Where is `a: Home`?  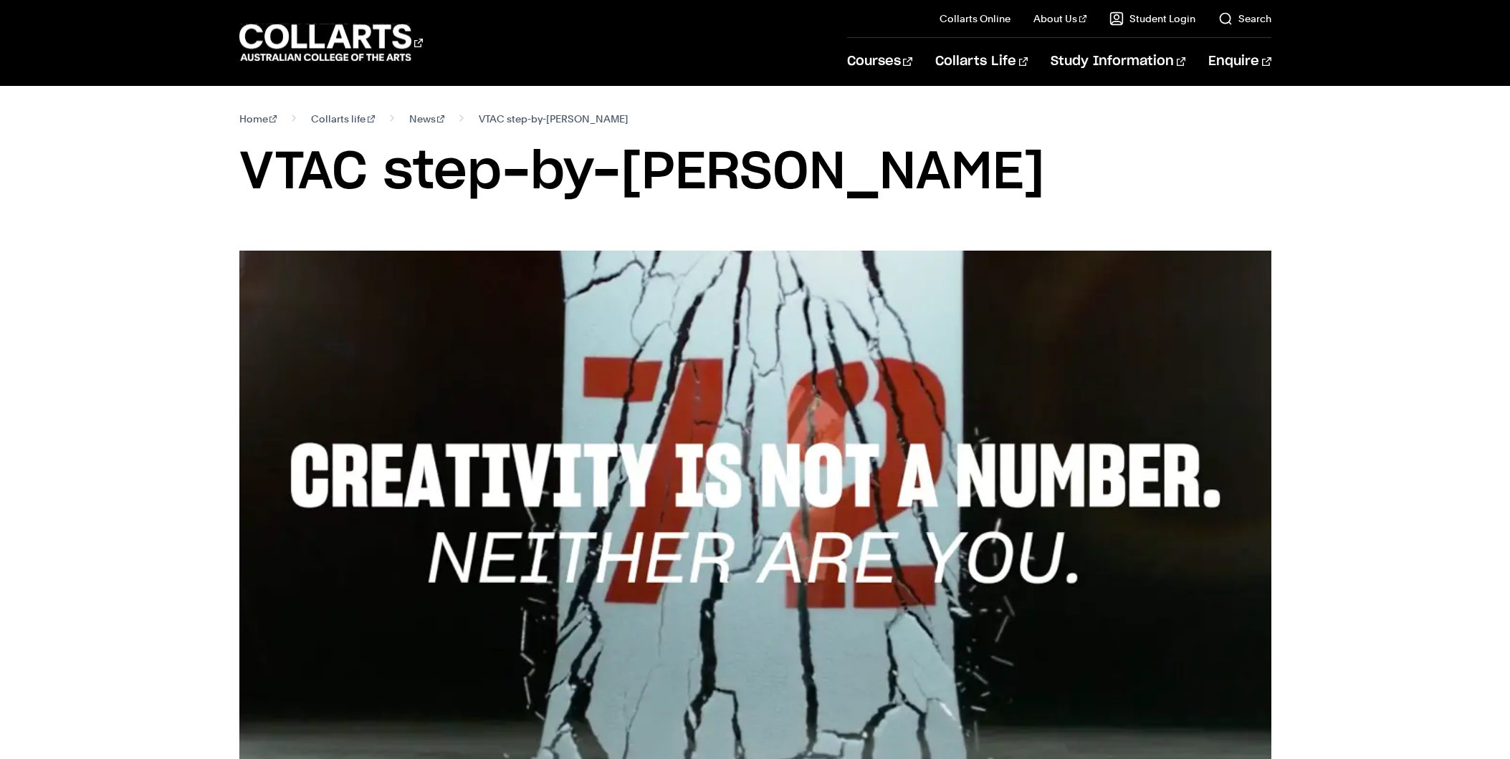
a: Home is located at coordinates (258, 119).